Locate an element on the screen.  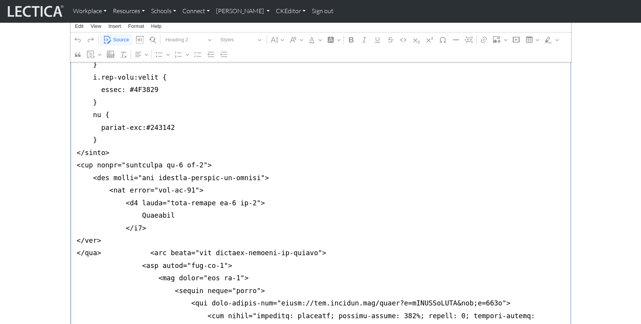
span: Insert is located at coordinates (115, 26).